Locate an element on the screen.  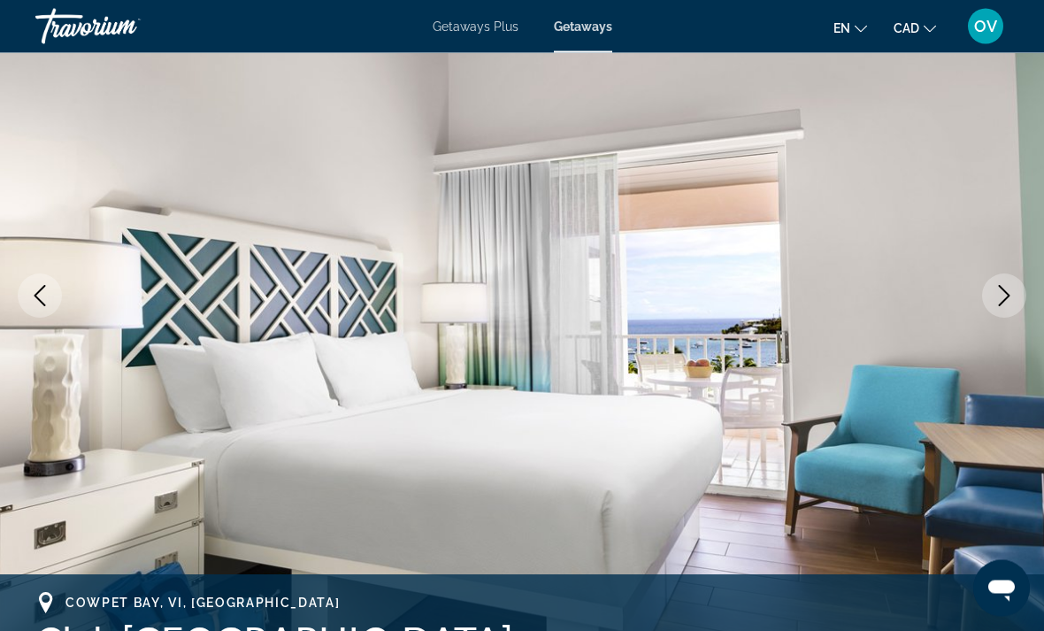
span: CAD is located at coordinates (906, 28).